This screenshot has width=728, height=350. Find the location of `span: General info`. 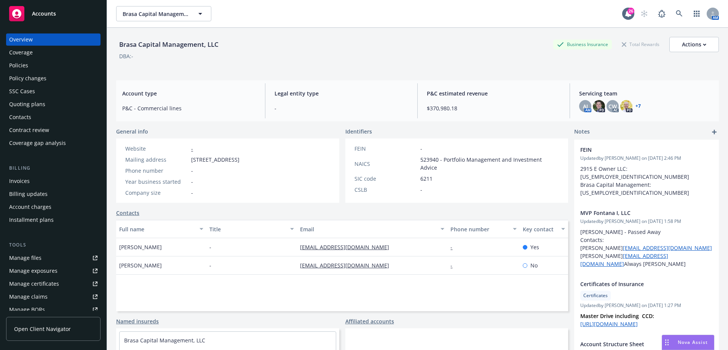

span: General info is located at coordinates (132, 131).